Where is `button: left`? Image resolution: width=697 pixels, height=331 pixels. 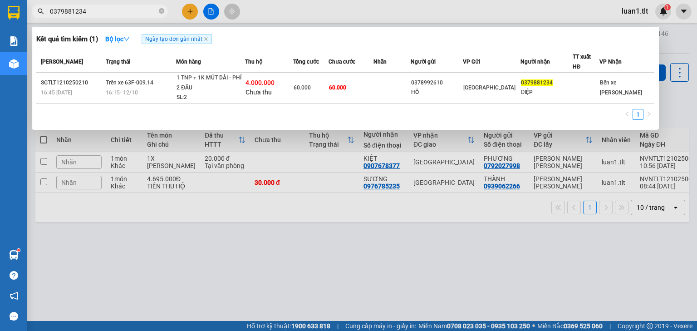
button: left is located at coordinates (627, 114).